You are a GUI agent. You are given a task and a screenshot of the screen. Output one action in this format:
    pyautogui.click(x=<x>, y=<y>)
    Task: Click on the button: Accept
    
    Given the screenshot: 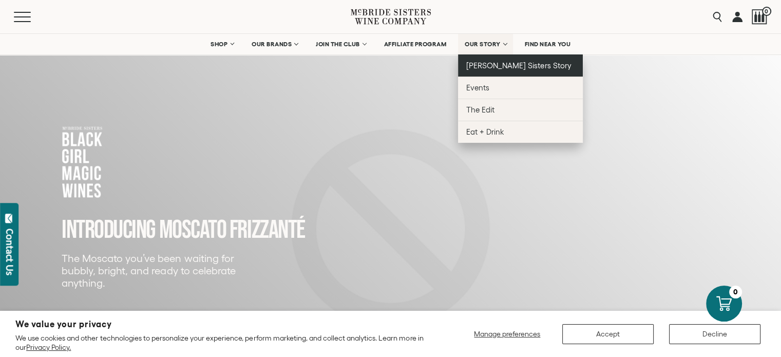 What is the action you would take?
    pyautogui.click(x=608, y=334)
    